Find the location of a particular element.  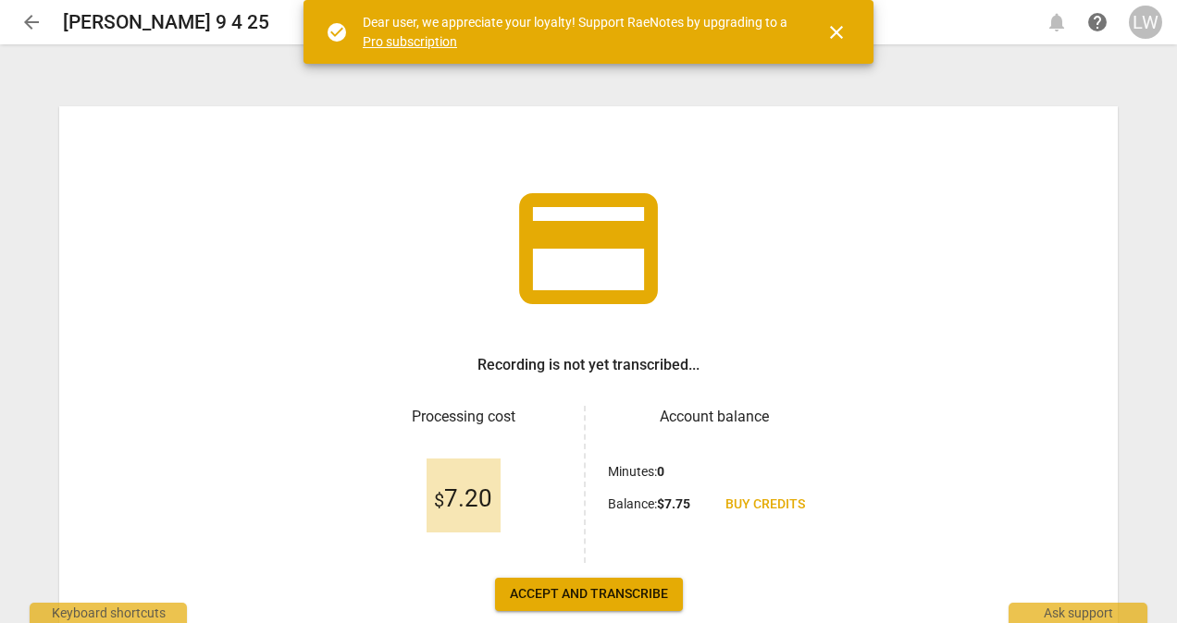

h3: Account balance is located at coordinates (713, 417).